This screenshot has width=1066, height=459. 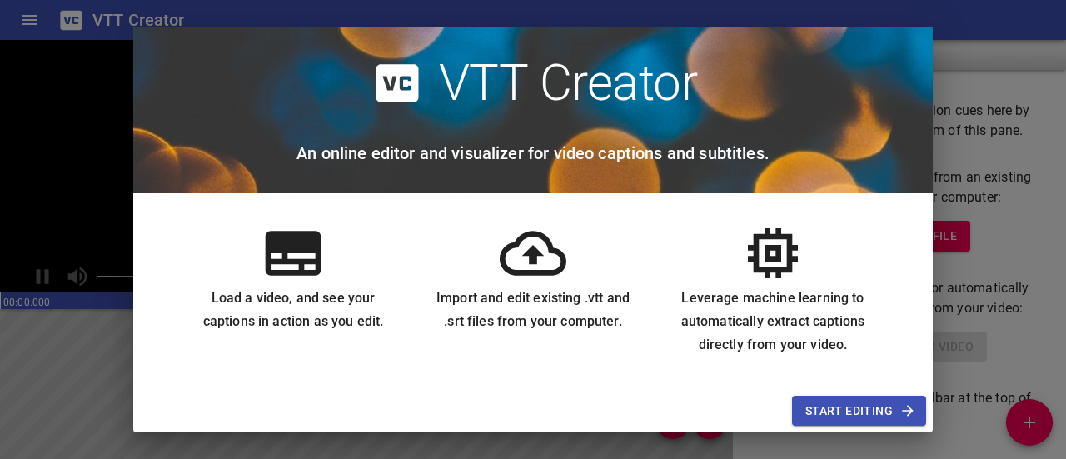 What do you see at coordinates (533, 153) in the screenshot?
I see `h6: An online editor and visualizer for video captions and subtitles.` at bounding box center [533, 153].